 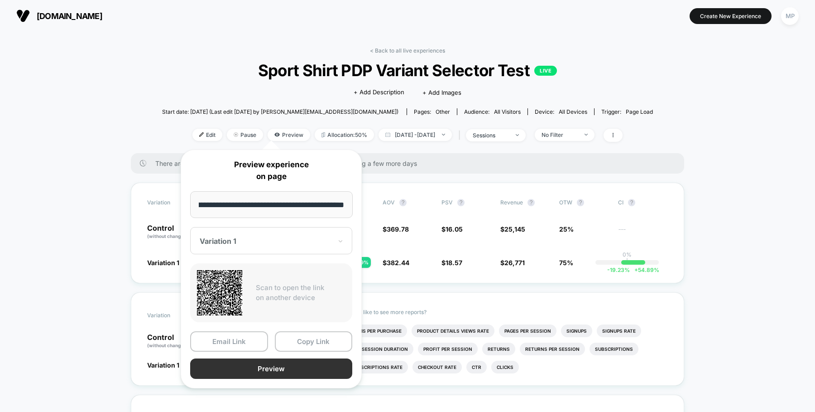 What do you see at coordinates (377, 367) in the screenshot?
I see `li: Subscriptions Rate` at bounding box center [377, 367].